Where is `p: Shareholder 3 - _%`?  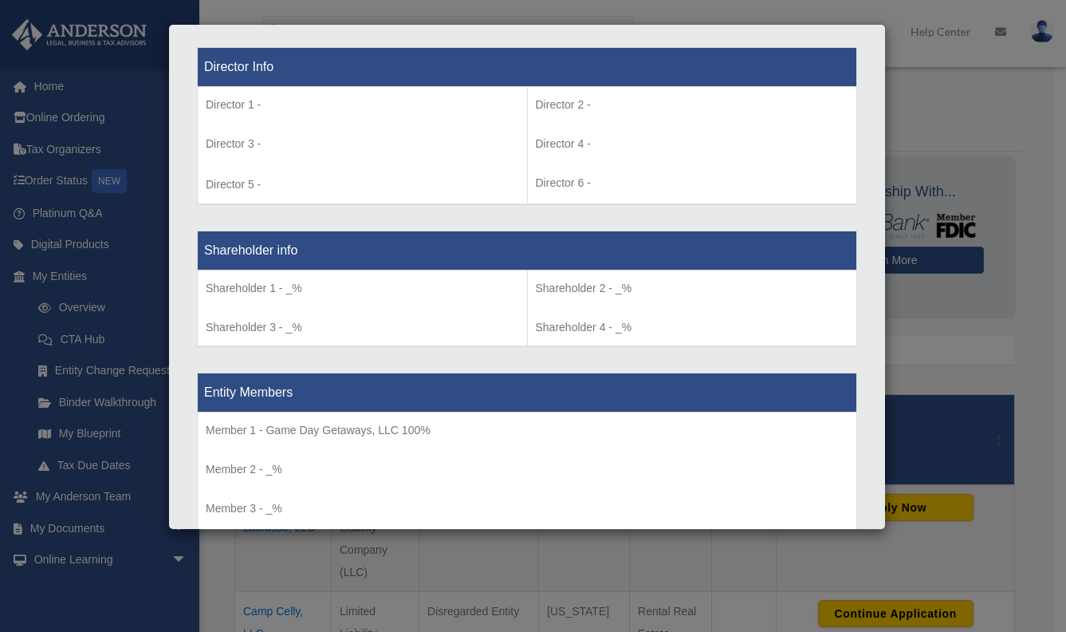
p: Shareholder 3 - _% is located at coordinates (362, 327).